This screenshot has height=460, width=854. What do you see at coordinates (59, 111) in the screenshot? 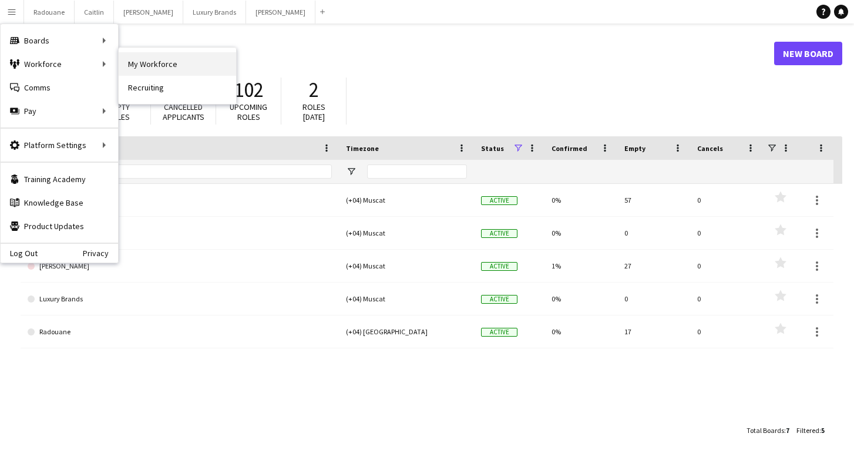
I see `div: Pay` at bounding box center [59, 111].